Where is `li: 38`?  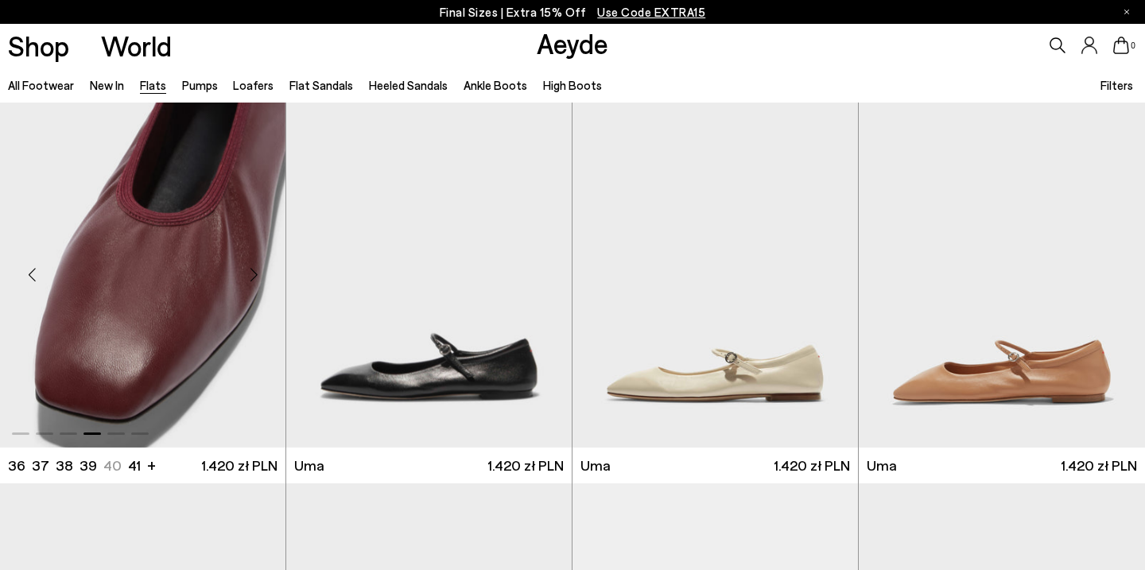
li: 38 is located at coordinates (64, 465).